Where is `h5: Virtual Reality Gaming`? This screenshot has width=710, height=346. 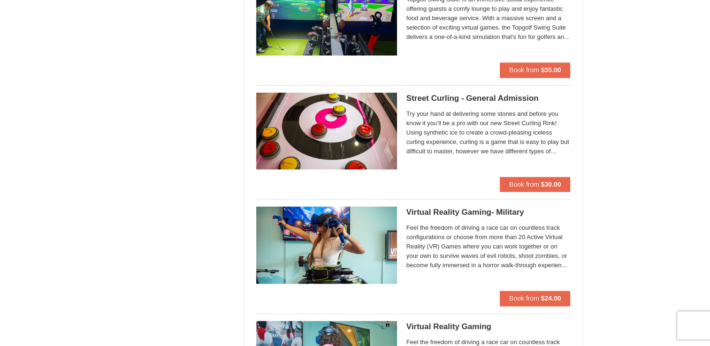 h5: Virtual Reality Gaming is located at coordinates (489, 327).